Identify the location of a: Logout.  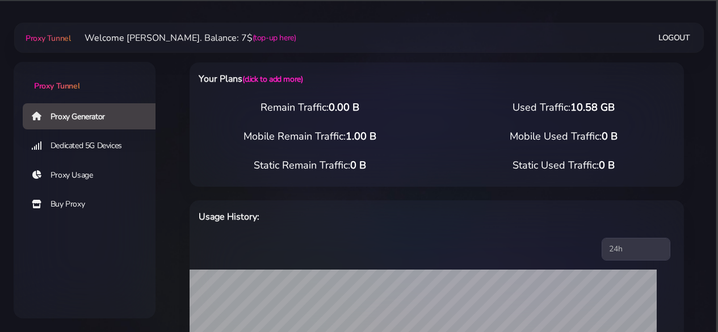
(674, 37).